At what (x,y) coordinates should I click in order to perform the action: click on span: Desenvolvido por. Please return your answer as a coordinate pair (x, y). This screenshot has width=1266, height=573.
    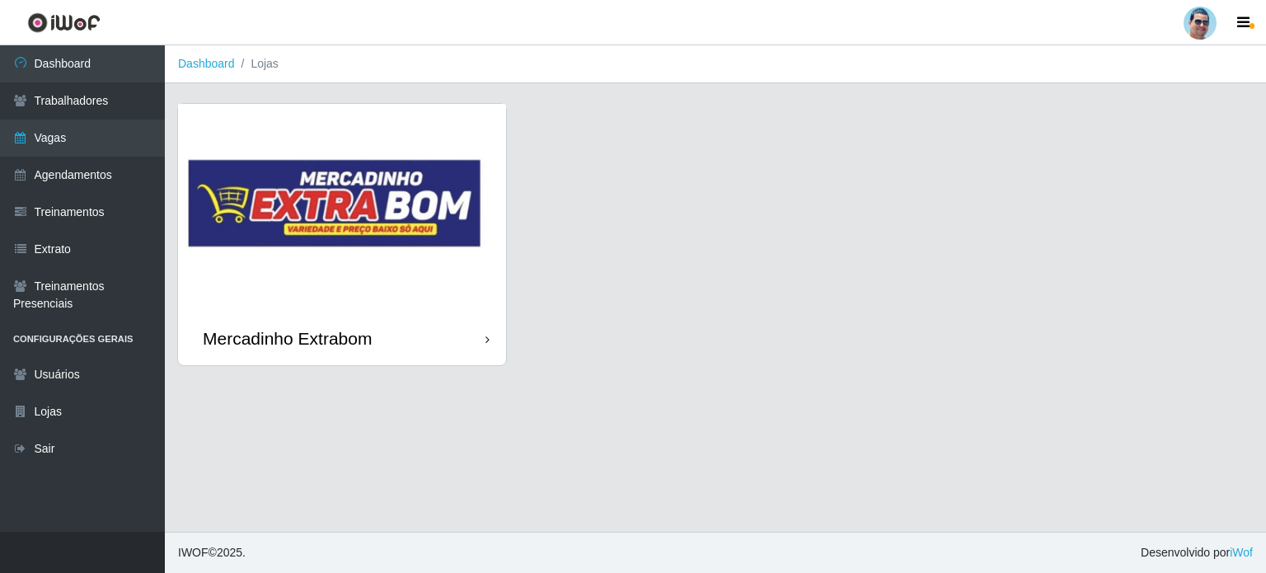
    Looking at the image, I should click on (1197, 552).